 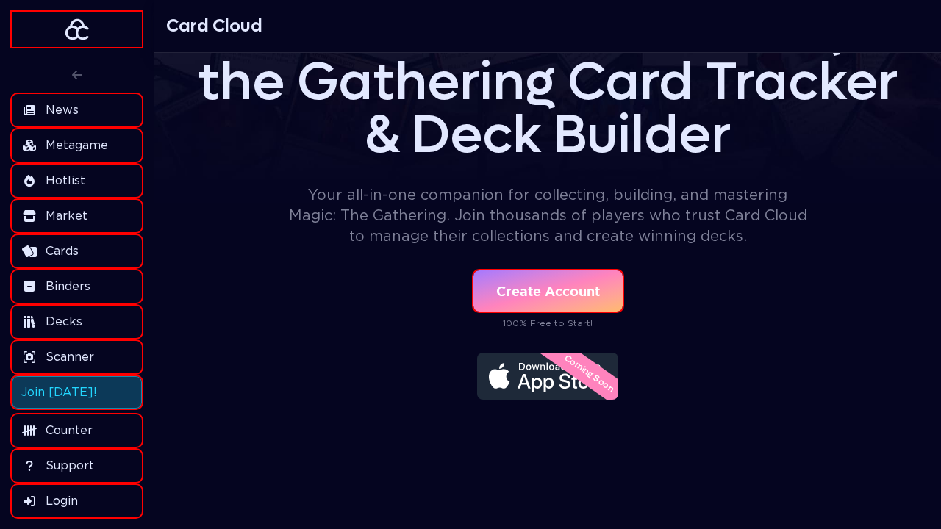 What do you see at coordinates (76, 251) in the screenshot?
I see `a: Cards` at bounding box center [76, 251].